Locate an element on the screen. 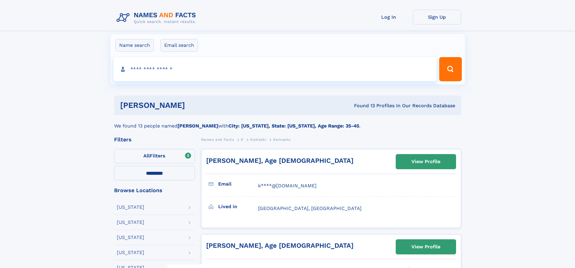 This screenshot has height=268, width=575. a: Sign Up is located at coordinates (437, 17).